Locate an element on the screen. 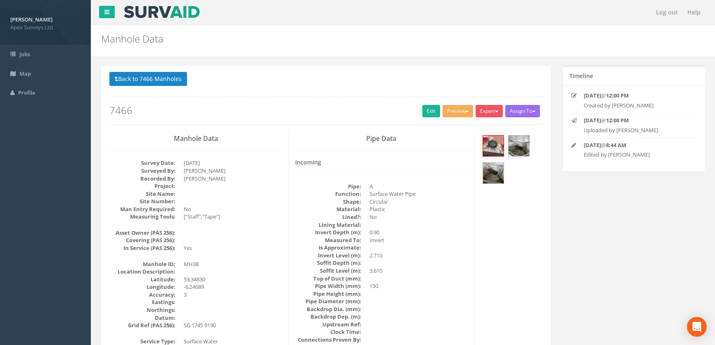 Image resolution: width=715 pixels, height=345 pixels. h5: Timeline is located at coordinates (581, 76).